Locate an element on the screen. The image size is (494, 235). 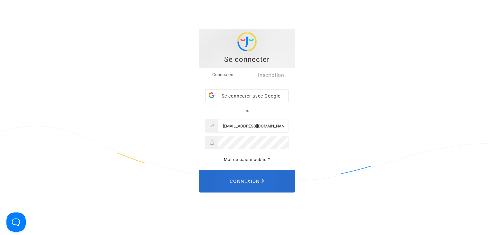
div: Se connecter is located at coordinates (247, 59).